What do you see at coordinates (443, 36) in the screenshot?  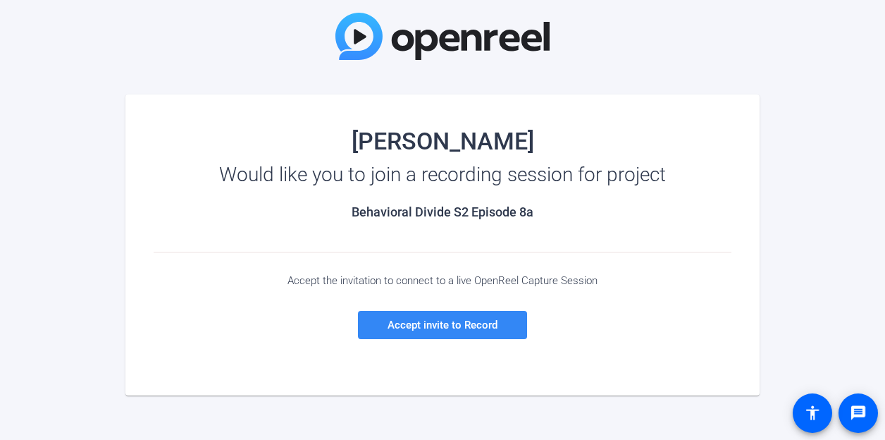 I see `img: OpenReel Logo` at bounding box center [443, 36].